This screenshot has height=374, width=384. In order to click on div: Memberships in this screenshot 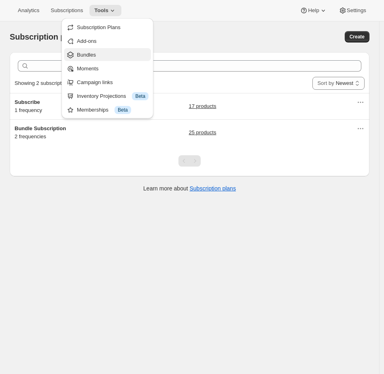, I will do `click(112, 110)`.